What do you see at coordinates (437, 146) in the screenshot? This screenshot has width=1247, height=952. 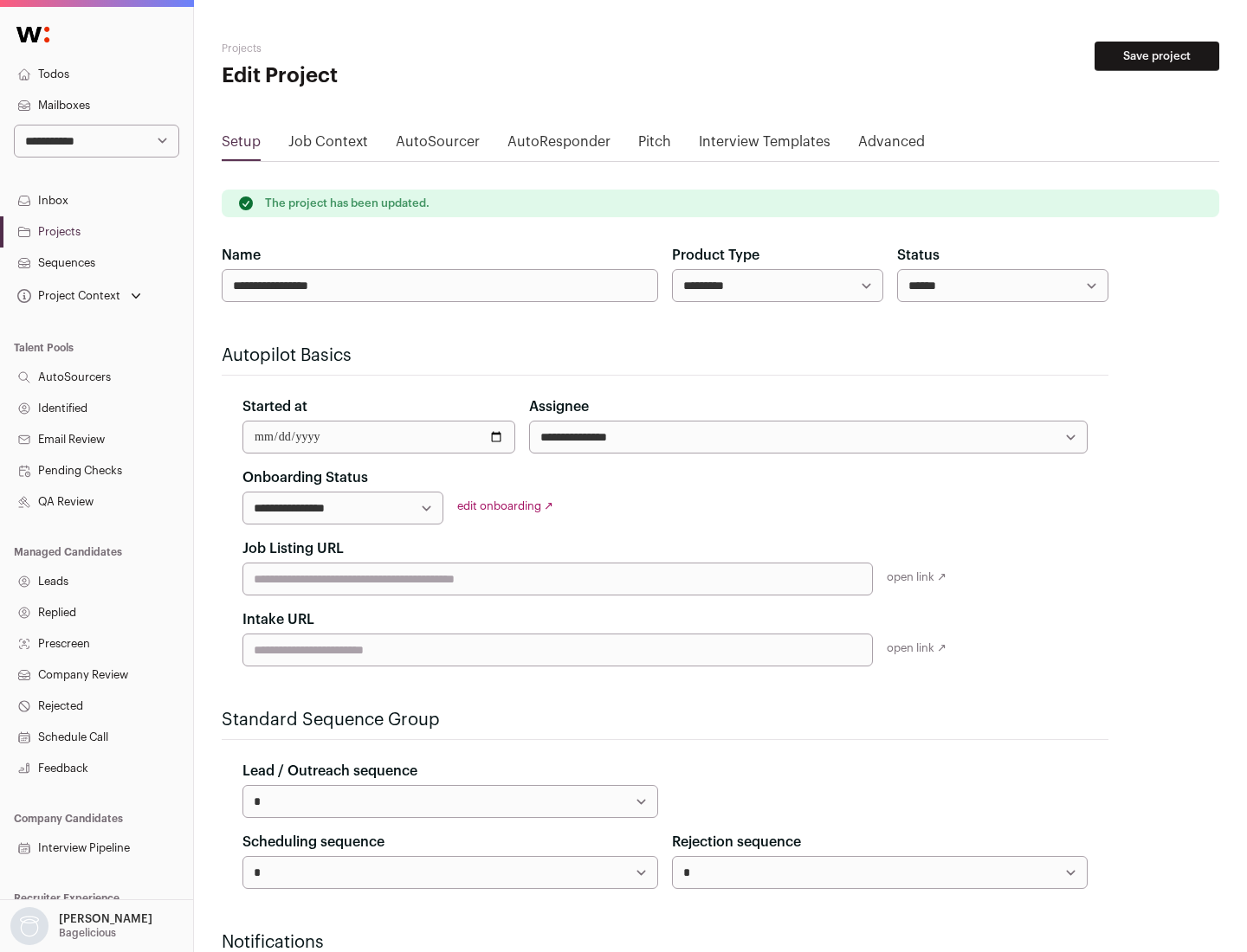 I see `a: AutoSourcer` at bounding box center [437, 146].